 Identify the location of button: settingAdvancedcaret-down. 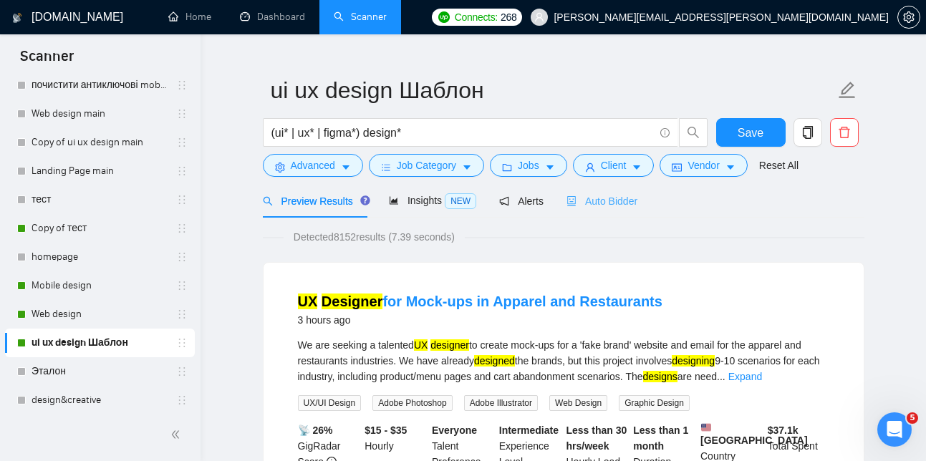
(313, 165).